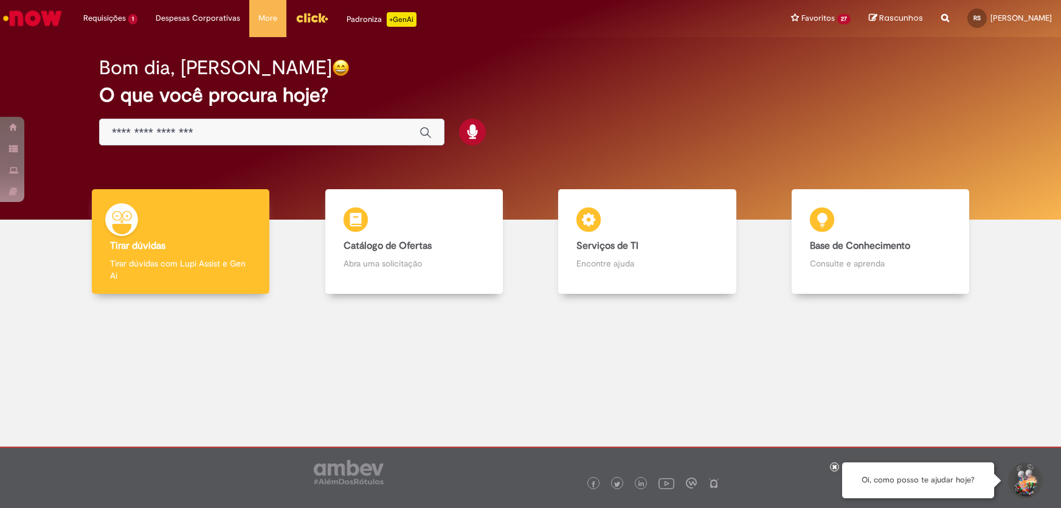 Image resolution: width=1061 pixels, height=508 pixels. I want to click on b: Base de Conhecimento, so click(860, 246).